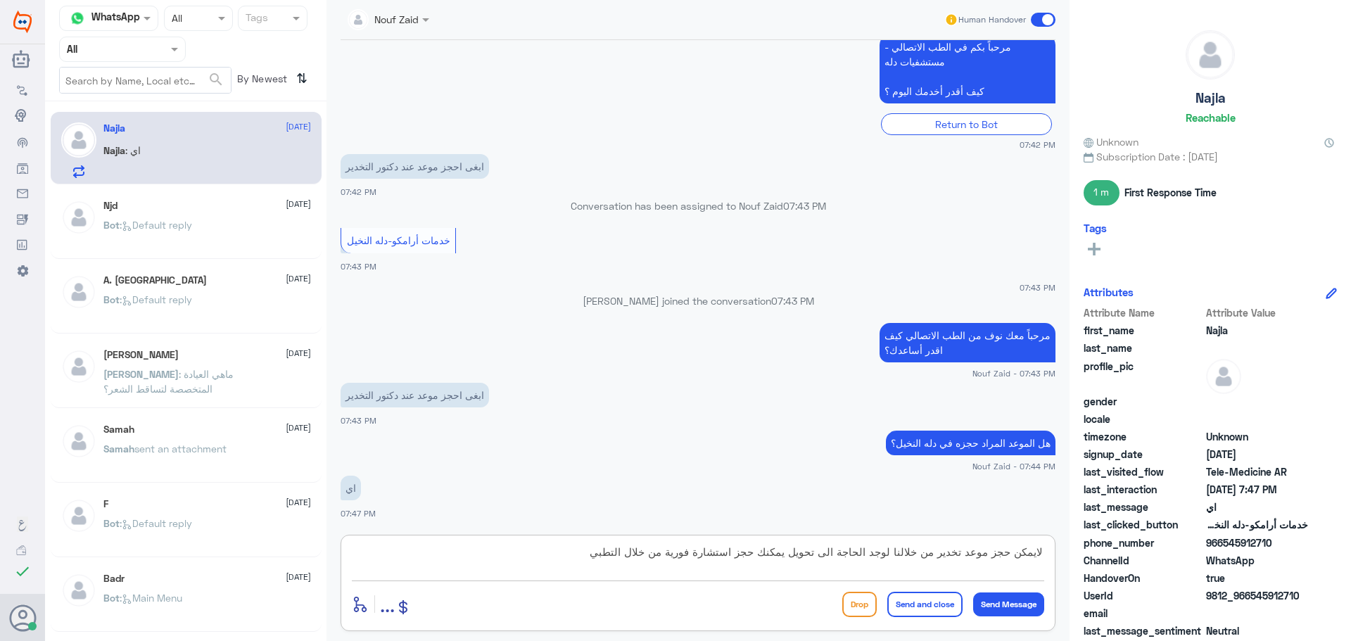  Describe the element at coordinates (23, 22) in the screenshot. I see `img: Widebot Logo` at that location.